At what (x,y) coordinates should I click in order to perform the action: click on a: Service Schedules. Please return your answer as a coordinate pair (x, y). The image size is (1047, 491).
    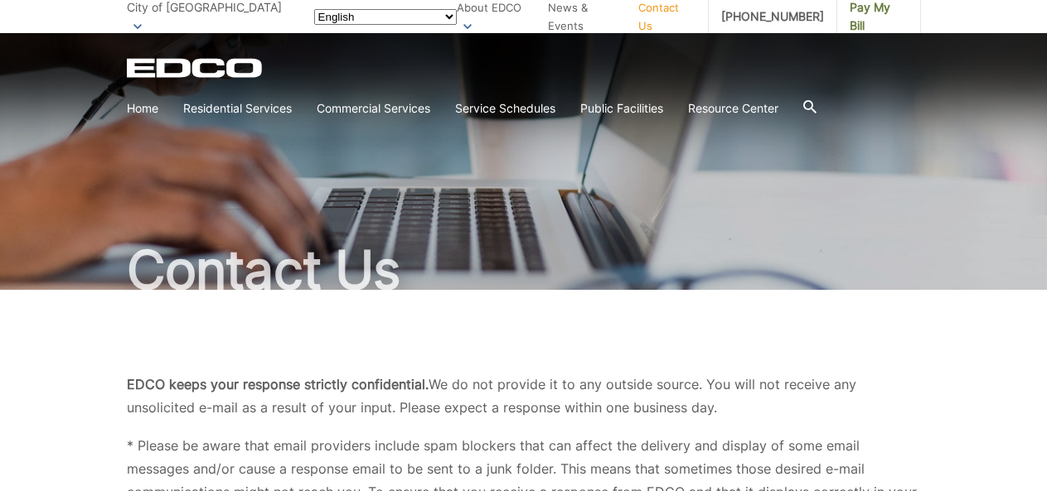
    Looking at the image, I should click on (505, 109).